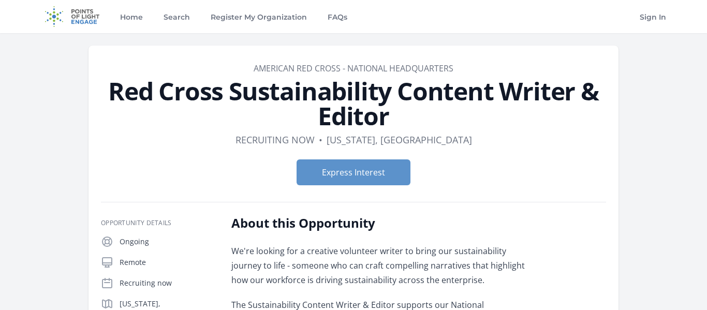  I want to click on h2: About this Opportunity, so click(382, 223).